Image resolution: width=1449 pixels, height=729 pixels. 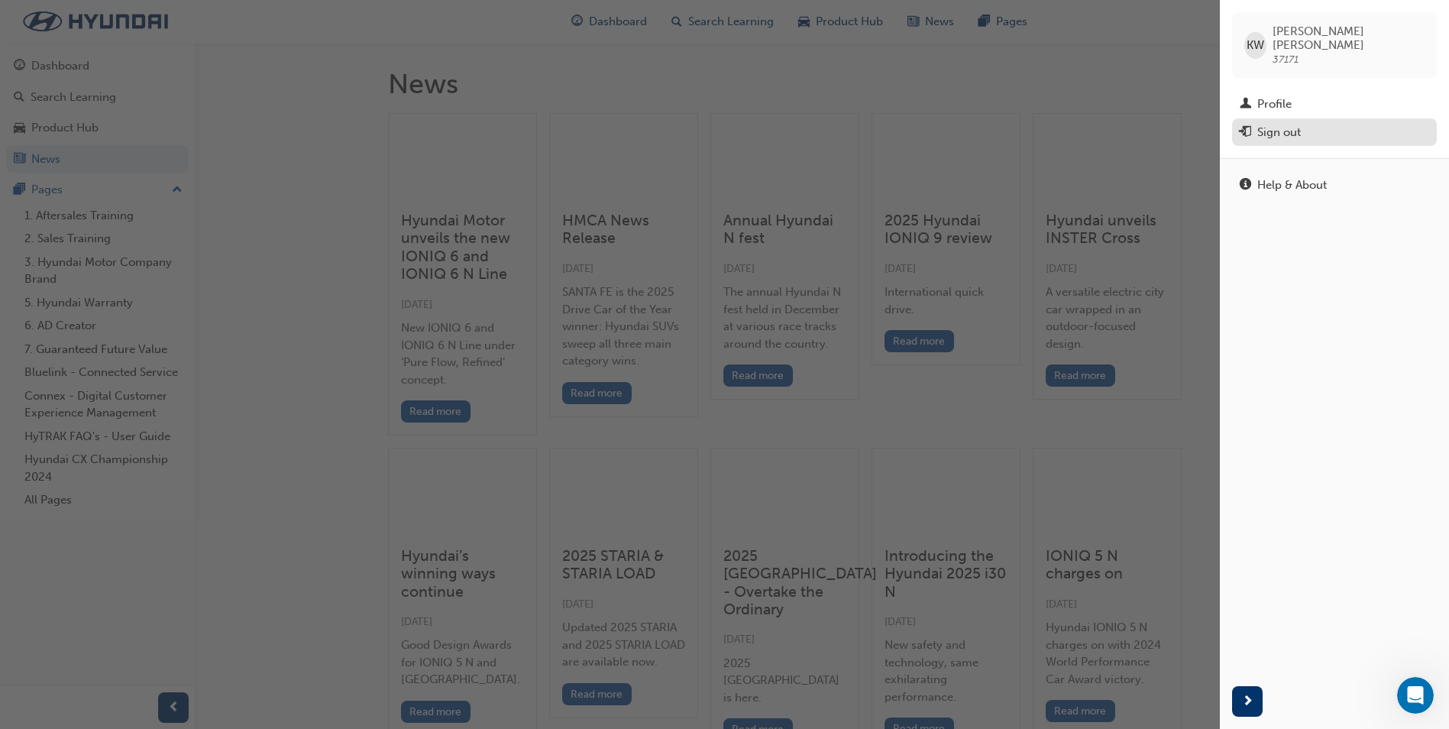 I want to click on span: man-icon, so click(x=1245, y=105).